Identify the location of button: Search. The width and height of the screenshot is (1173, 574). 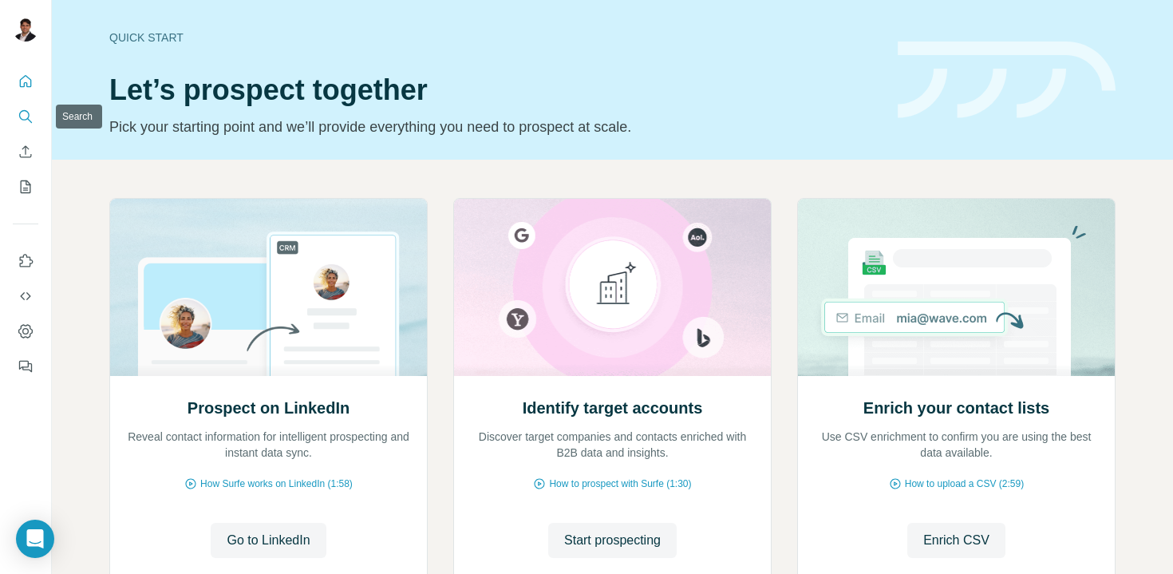
(26, 117).